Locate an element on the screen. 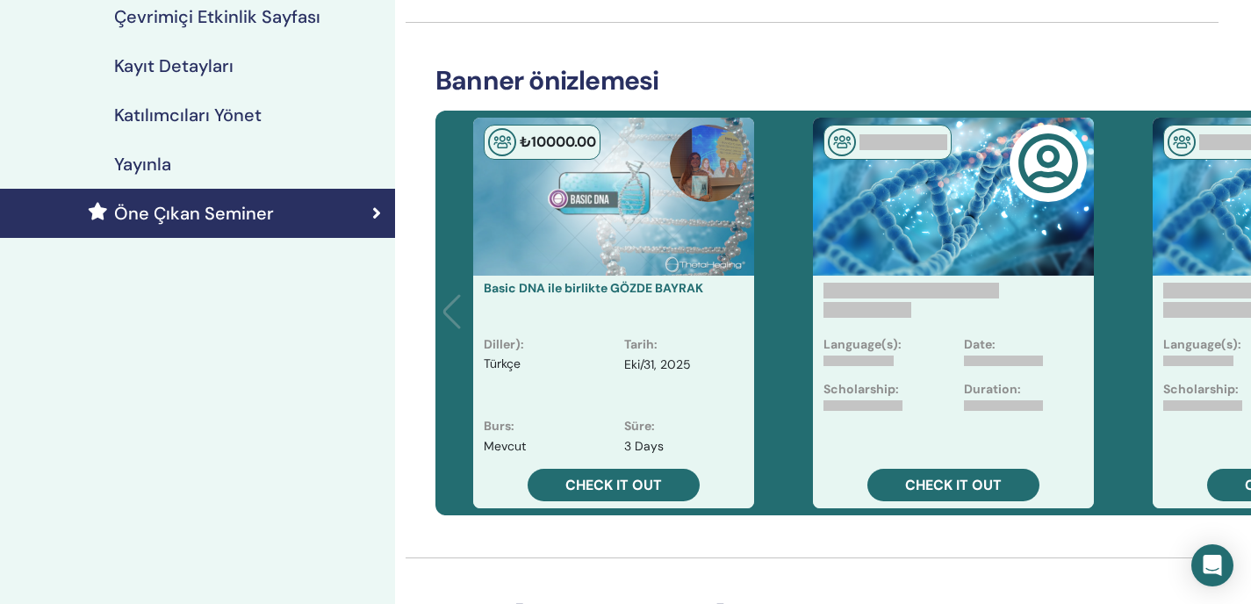 The height and width of the screenshot is (604, 1251). p: Süre : is located at coordinates (639, 426).